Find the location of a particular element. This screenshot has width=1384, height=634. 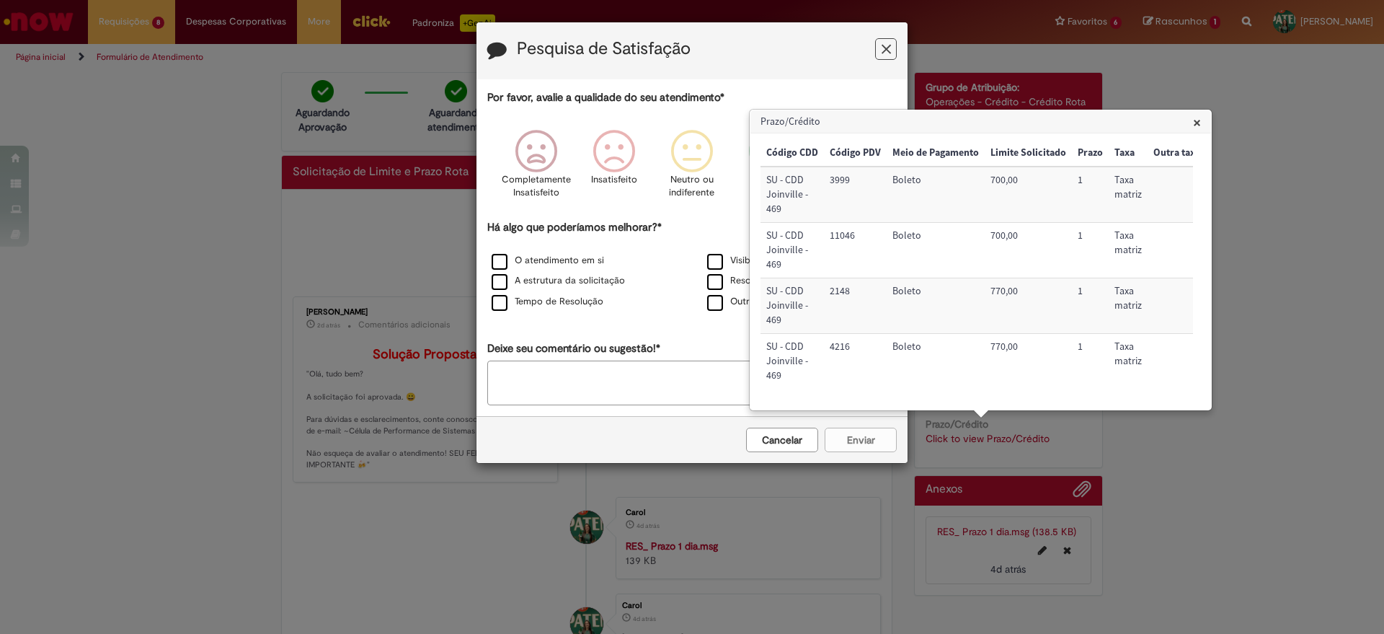

label: Tempo de Resolução is located at coordinates (547, 301).